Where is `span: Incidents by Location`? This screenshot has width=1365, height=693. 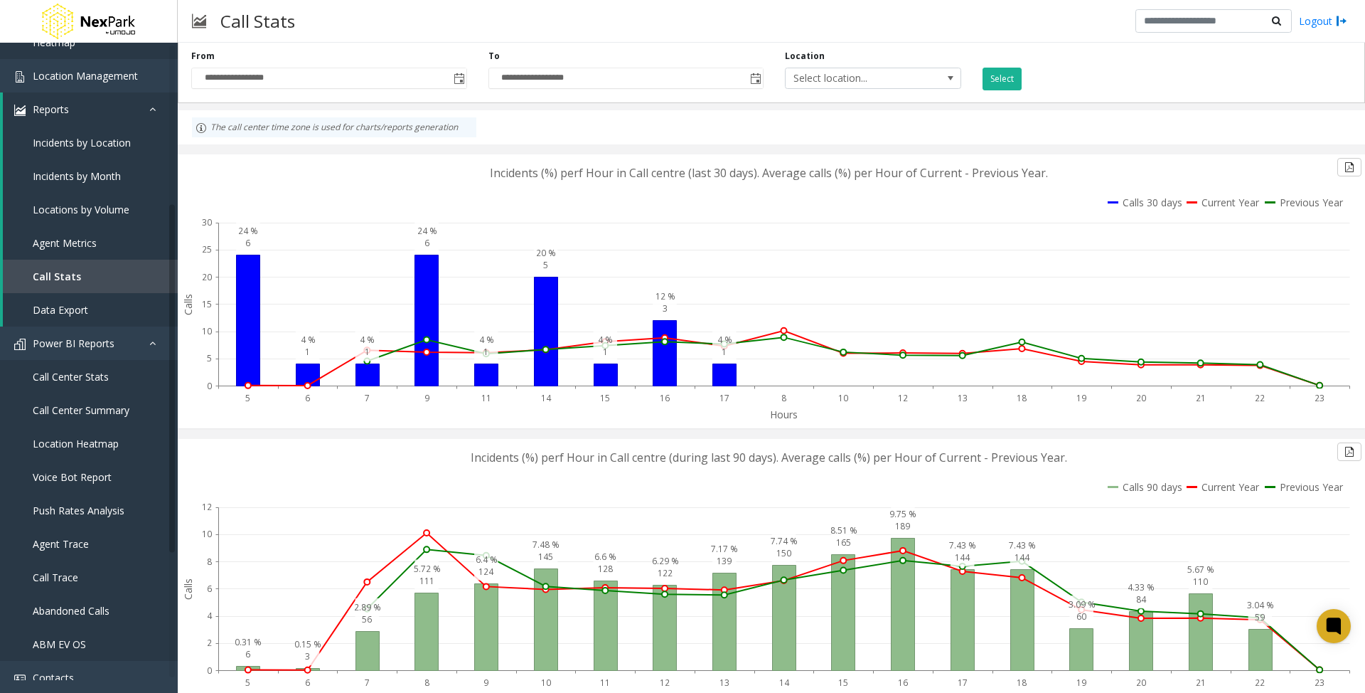
span: Incidents by Location is located at coordinates (82, 142).